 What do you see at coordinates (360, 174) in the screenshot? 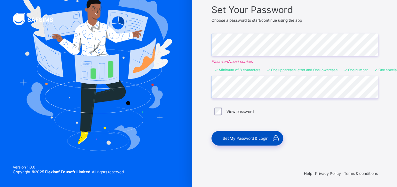
I see `span: Terms & conditions` at bounding box center [360, 174].